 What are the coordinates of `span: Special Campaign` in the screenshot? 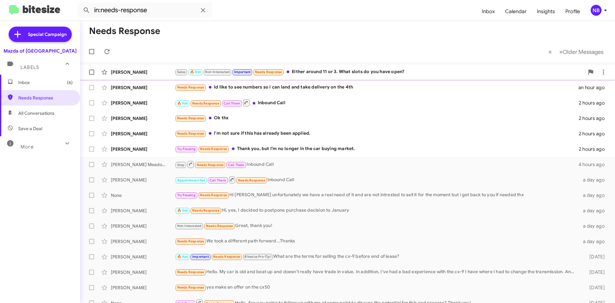 It's located at (47, 34).